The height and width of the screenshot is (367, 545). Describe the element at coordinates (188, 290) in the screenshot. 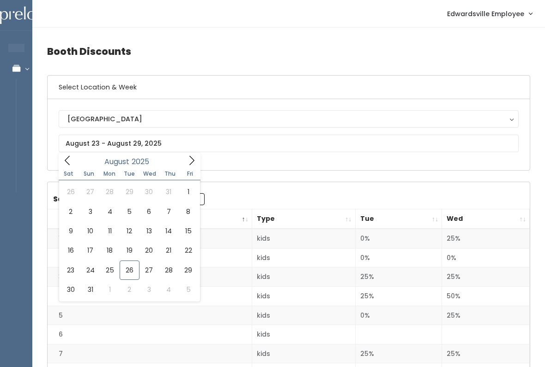

I see `span: September 5, 2025` at that location.